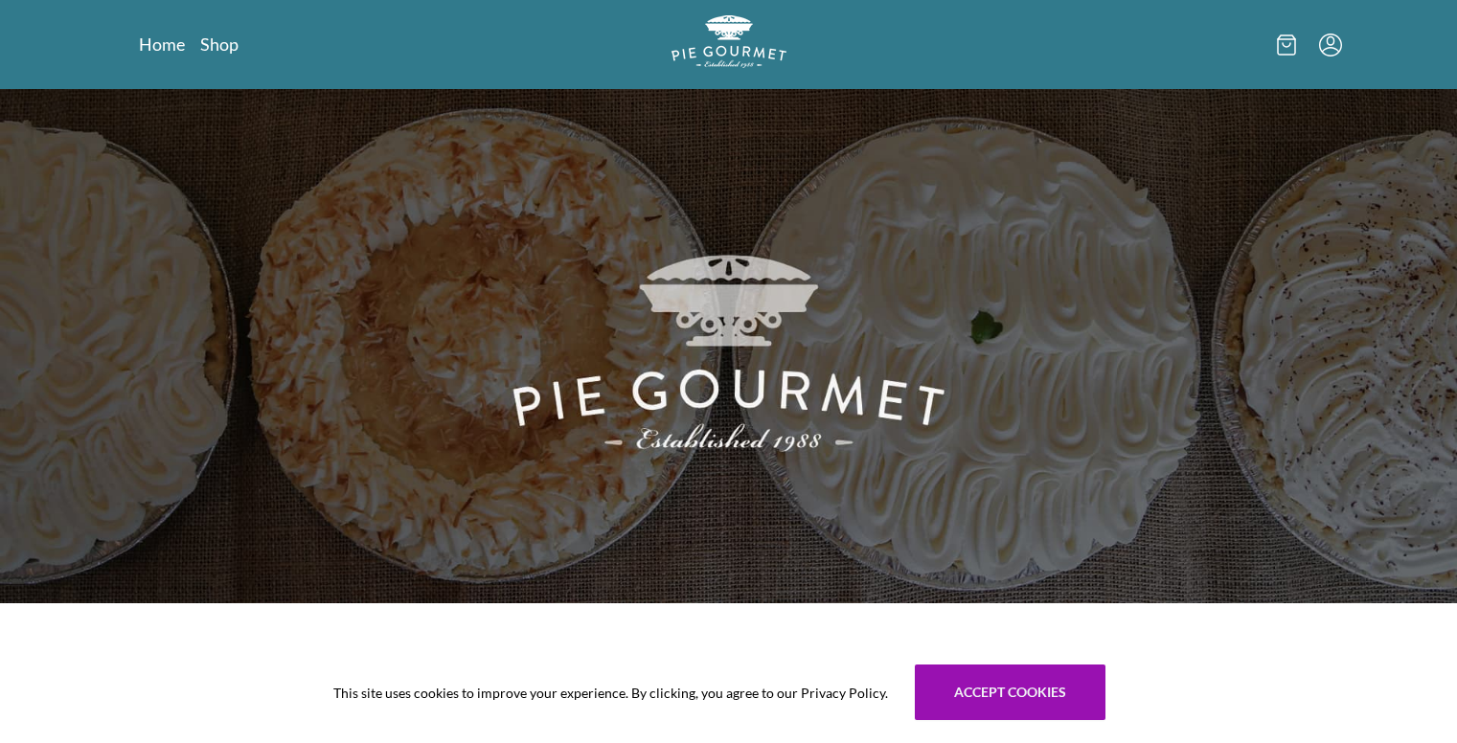 Image resolution: width=1457 pixels, height=743 pixels. What do you see at coordinates (219, 44) in the screenshot?
I see `a: Shop` at bounding box center [219, 44].